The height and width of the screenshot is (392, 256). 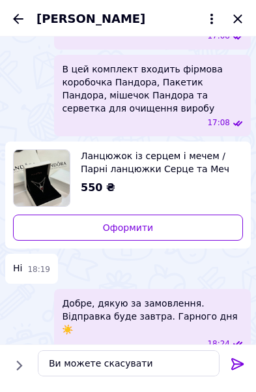 I want to click on span: Ні, so click(x=18, y=268).